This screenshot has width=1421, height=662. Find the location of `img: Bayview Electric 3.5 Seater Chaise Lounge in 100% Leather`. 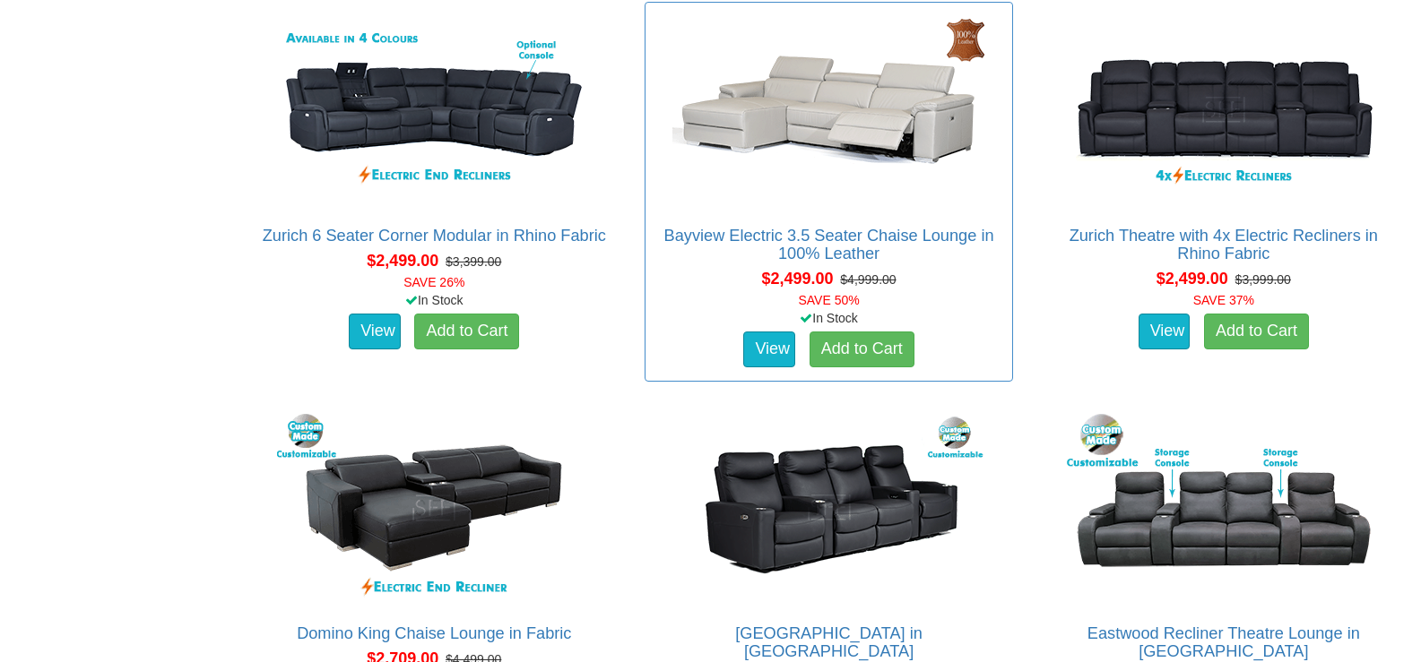

img: Bayview Electric 3.5 Seater Chaise Lounge in 100% Leather is located at coordinates (829, 110).